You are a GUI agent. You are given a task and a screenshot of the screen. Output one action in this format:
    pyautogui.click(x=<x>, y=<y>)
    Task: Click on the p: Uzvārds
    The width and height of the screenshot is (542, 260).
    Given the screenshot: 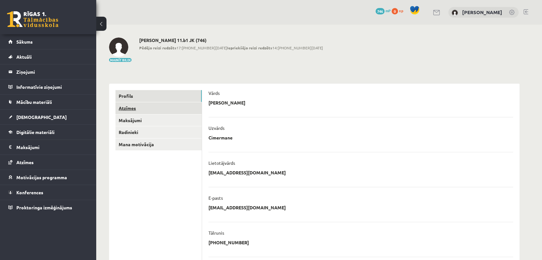 What is the action you would take?
    pyautogui.click(x=217, y=128)
    